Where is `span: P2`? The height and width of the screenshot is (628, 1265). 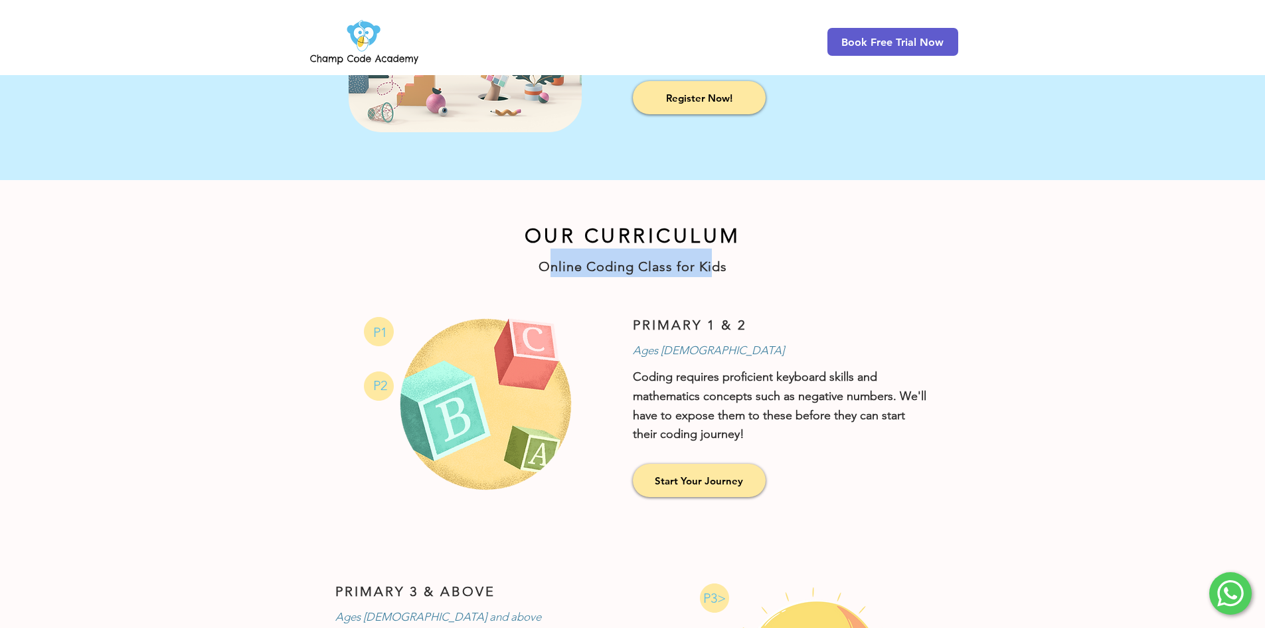 span: P2 is located at coordinates (380, 385).